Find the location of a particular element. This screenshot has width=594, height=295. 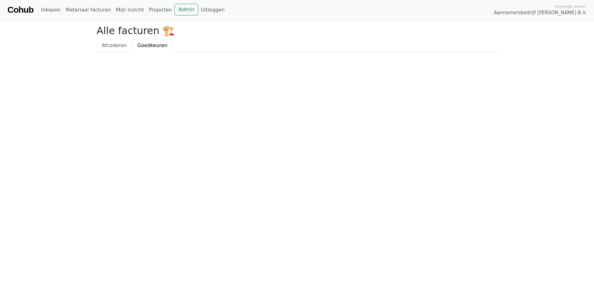

a: Inkopen is located at coordinates (50, 10).